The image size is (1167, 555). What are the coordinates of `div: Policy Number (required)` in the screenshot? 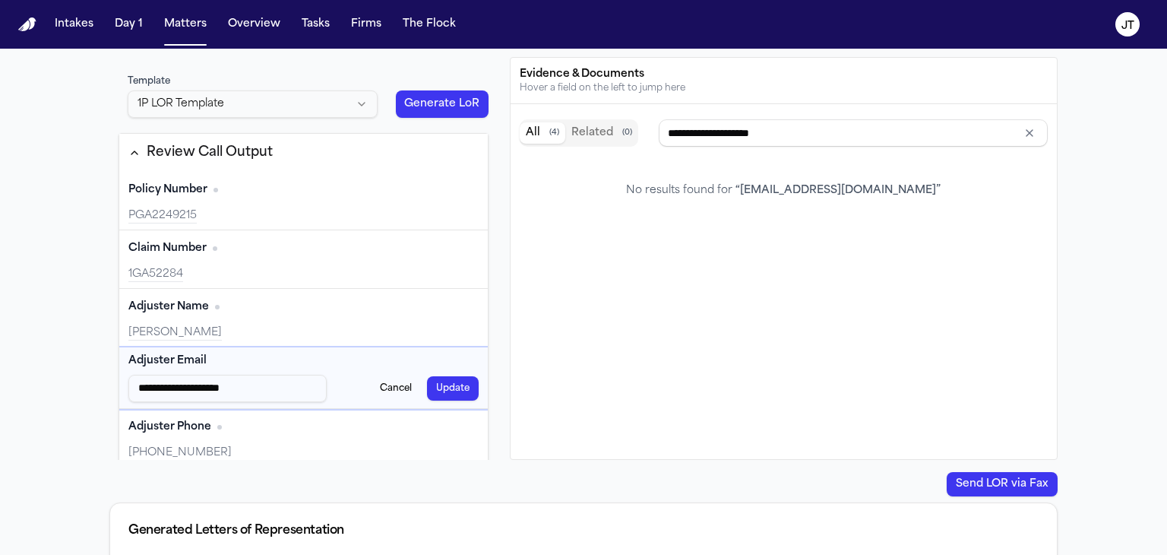 It's located at (303, 201).